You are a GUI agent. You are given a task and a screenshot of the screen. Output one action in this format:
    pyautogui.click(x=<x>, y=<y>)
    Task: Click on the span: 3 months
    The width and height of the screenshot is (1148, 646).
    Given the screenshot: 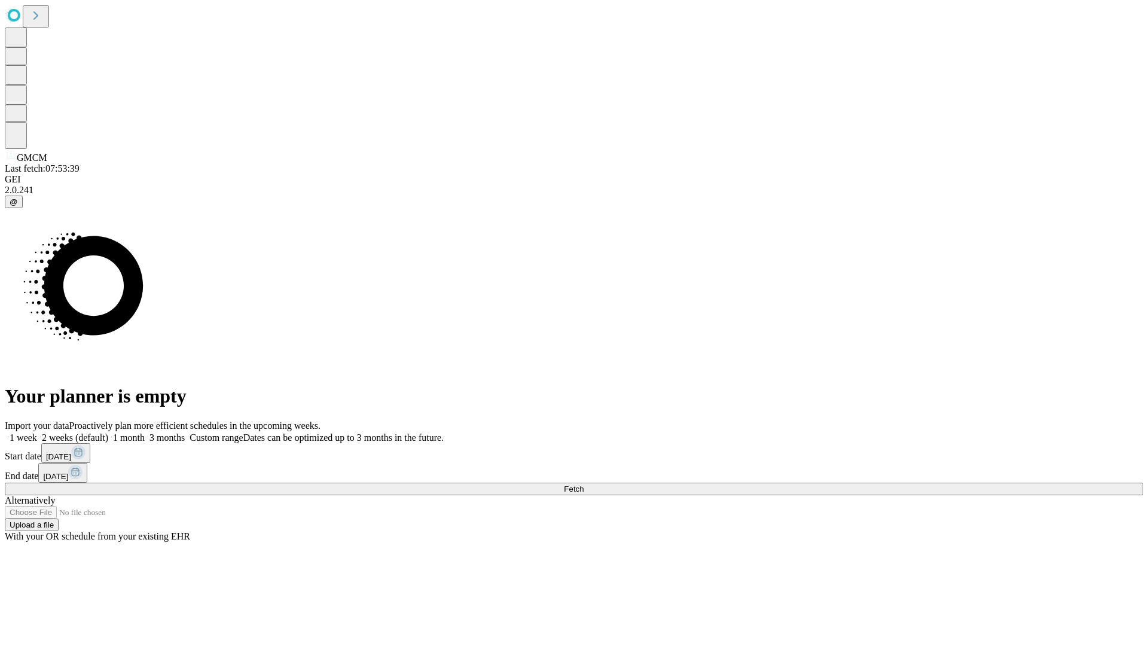 What is the action you would take?
    pyautogui.click(x=167, y=437)
    